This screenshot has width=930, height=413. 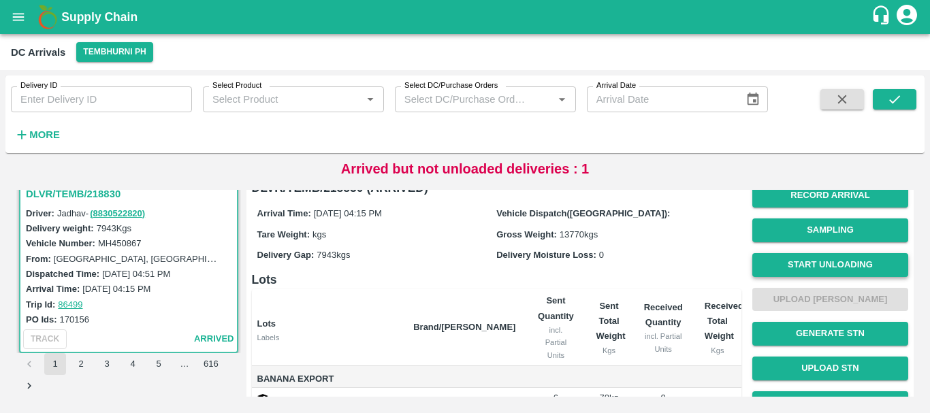 I want to click on label: Delivery weight:, so click(x=60, y=228).